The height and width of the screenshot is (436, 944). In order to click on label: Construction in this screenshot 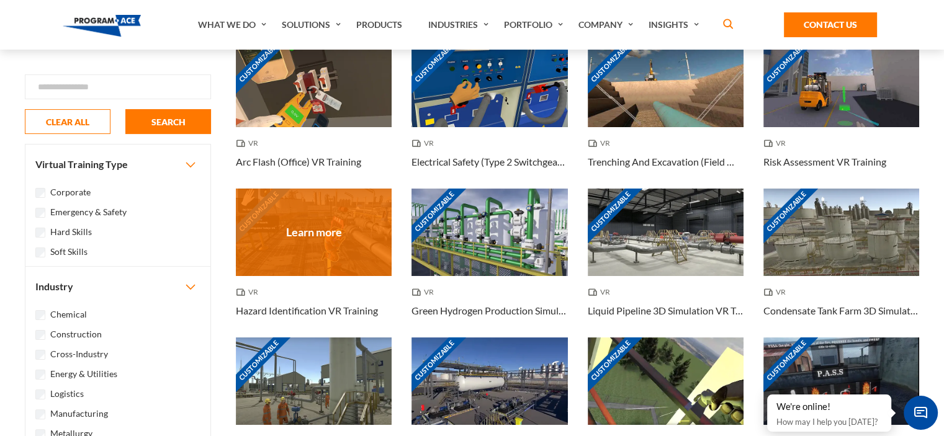, I will do `click(76, 334)`.